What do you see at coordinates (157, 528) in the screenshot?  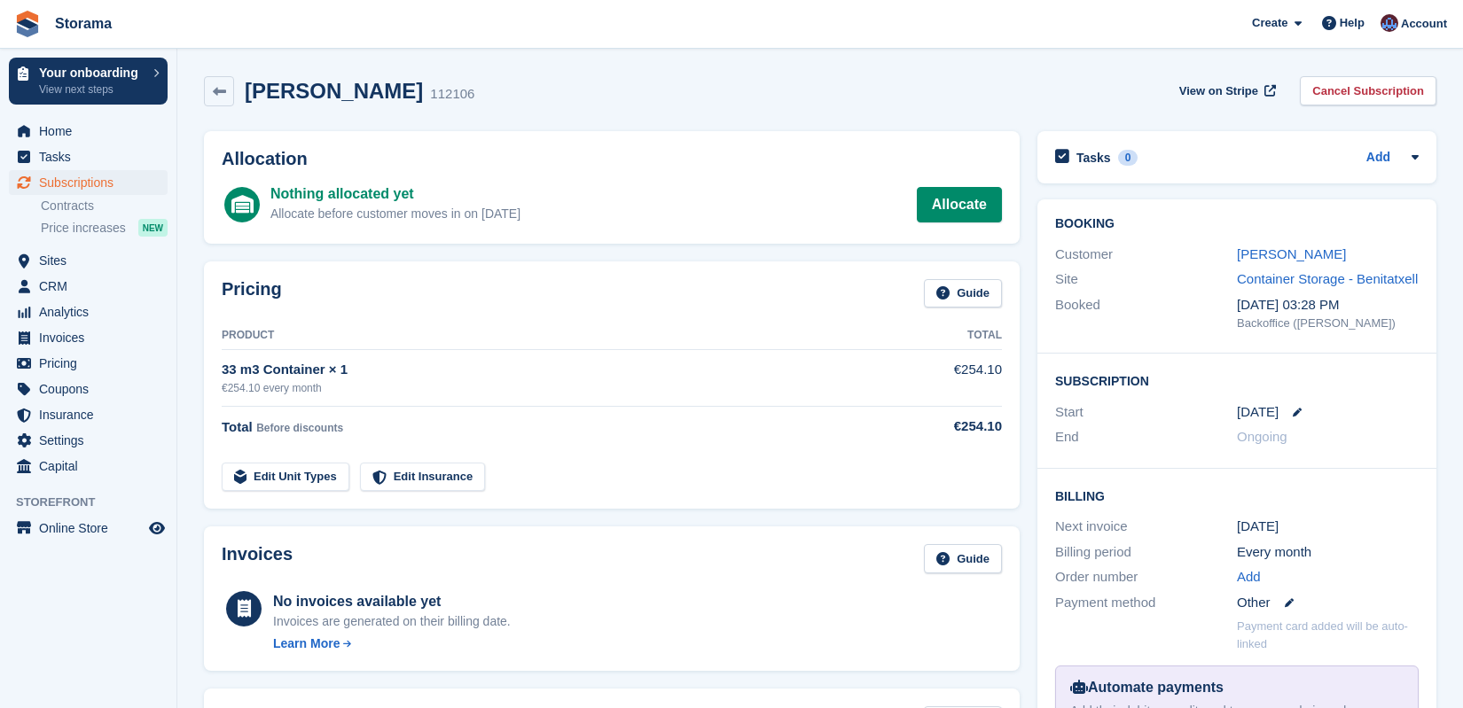 I see `a: Preview store` at bounding box center [157, 528].